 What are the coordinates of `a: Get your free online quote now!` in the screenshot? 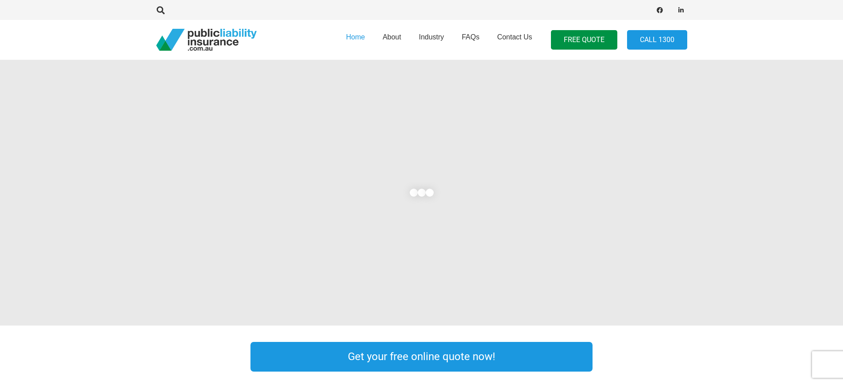 It's located at (421, 356).